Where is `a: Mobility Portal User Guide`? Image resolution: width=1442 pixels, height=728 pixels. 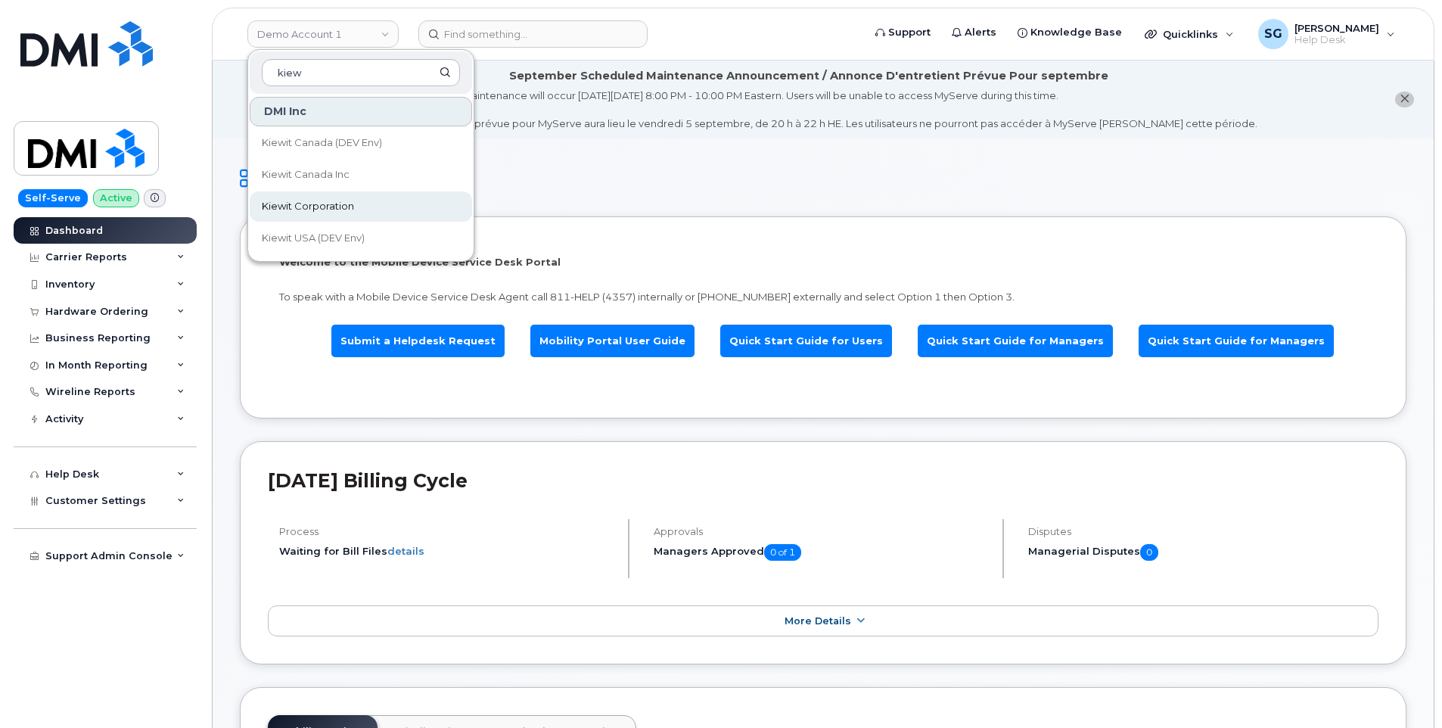
a: Mobility Portal User Guide is located at coordinates (612, 340).